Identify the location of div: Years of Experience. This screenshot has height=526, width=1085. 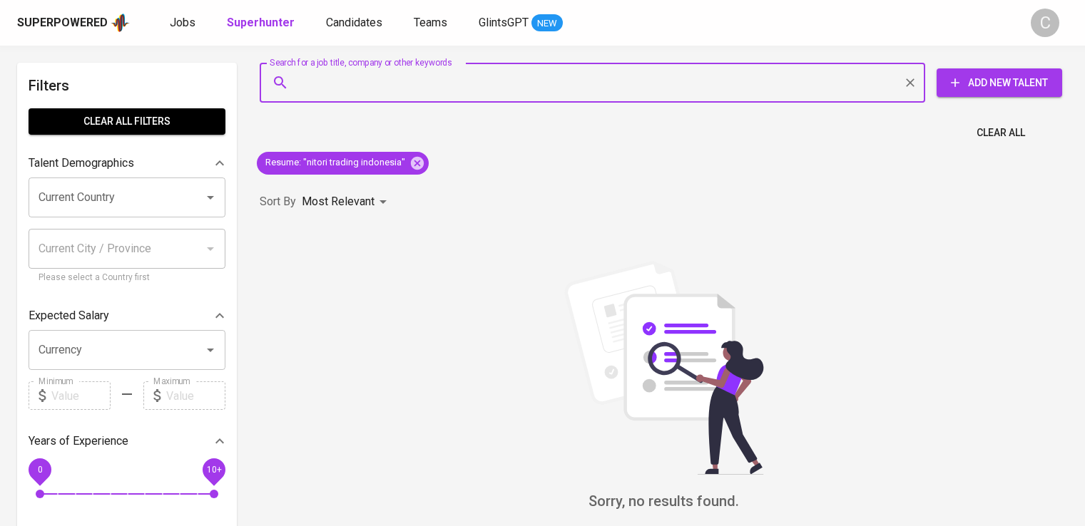
(127, 441).